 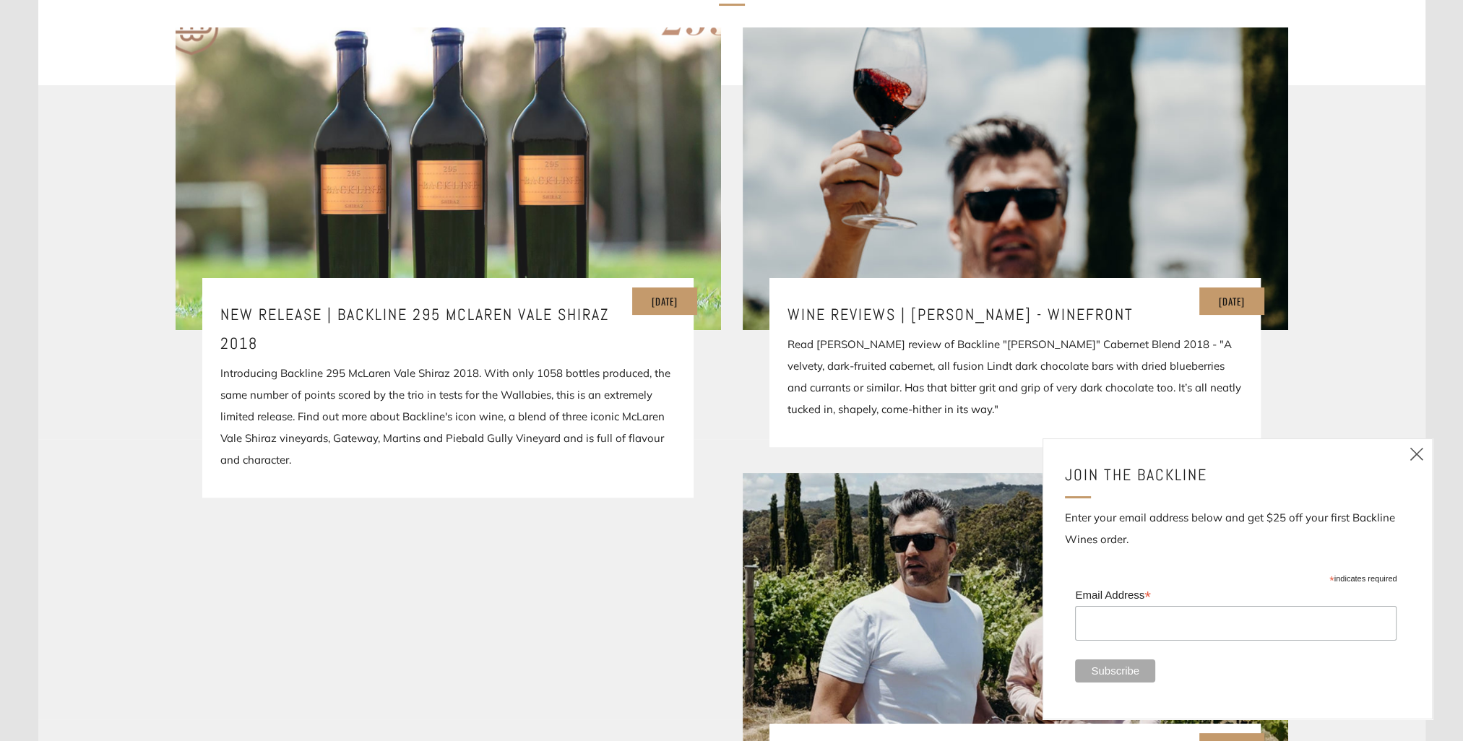 I want to click on img: Wine Reviews | MIKE BENNIE - WINEFRONT, so click(x=1015, y=178).